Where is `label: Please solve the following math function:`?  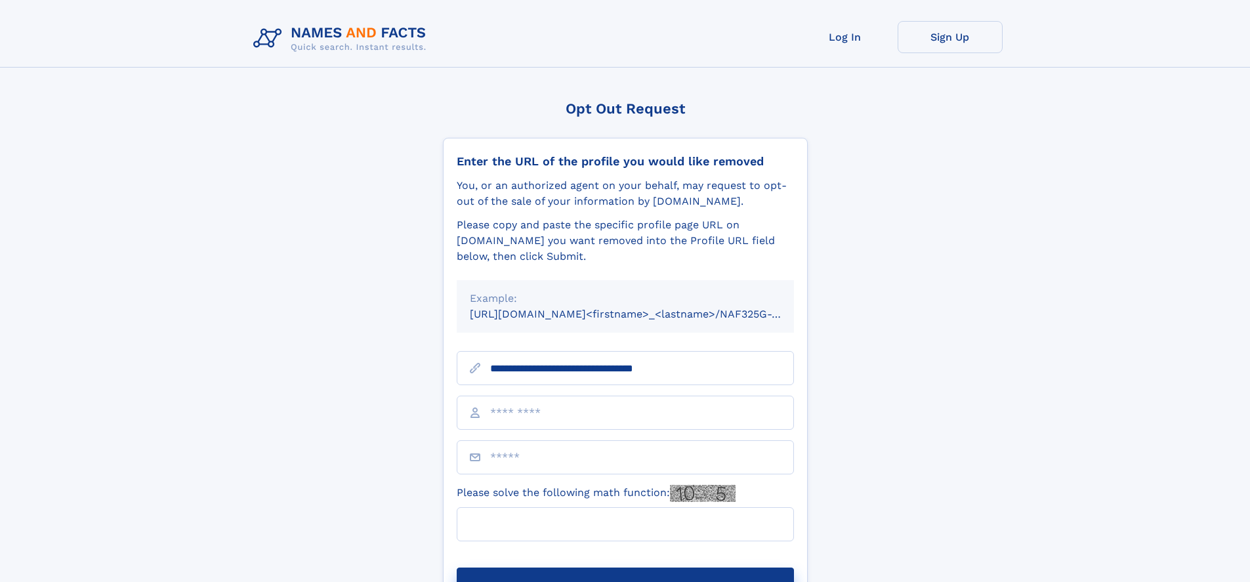
label: Please solve the following math function: is located at coordinates (596, 494).